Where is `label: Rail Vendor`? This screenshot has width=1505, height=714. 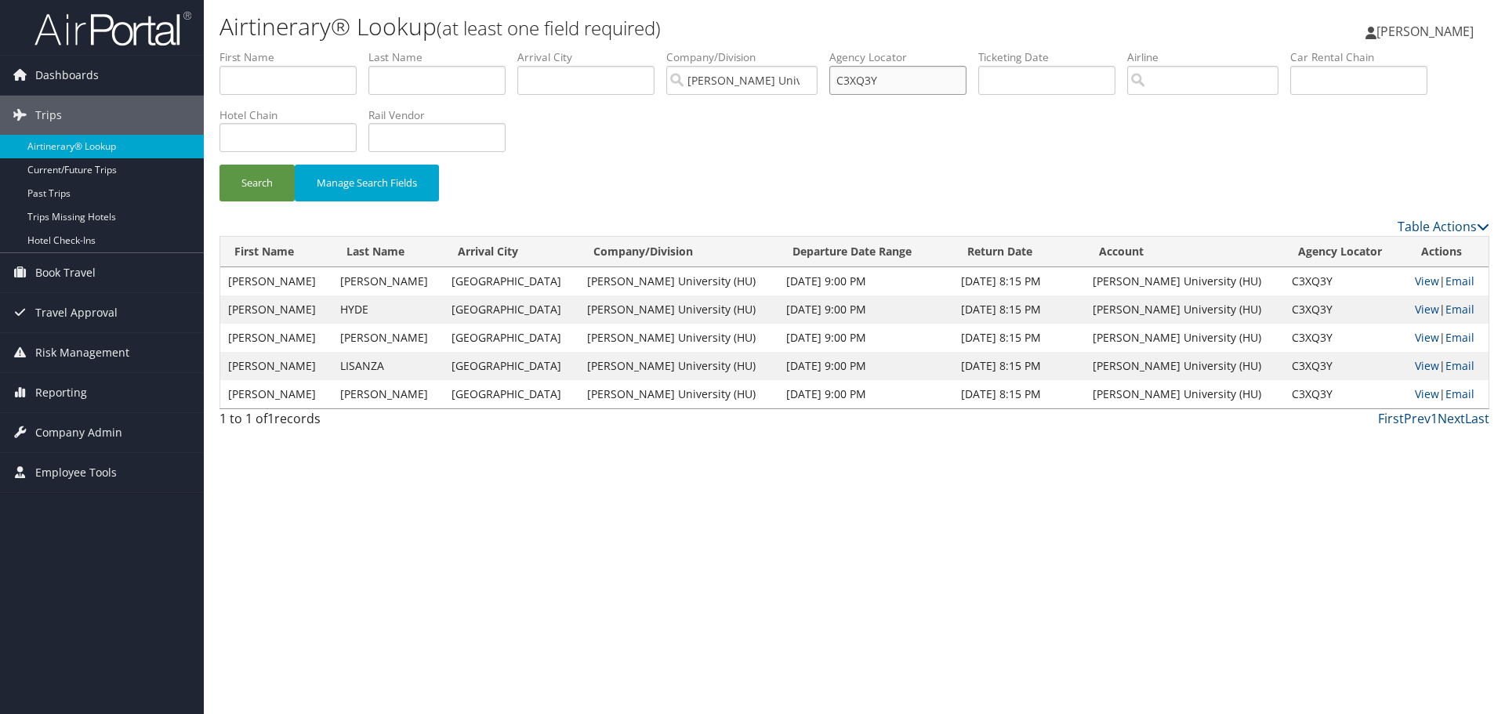 label: Rail Vendor is located at coordinates (443, 115).